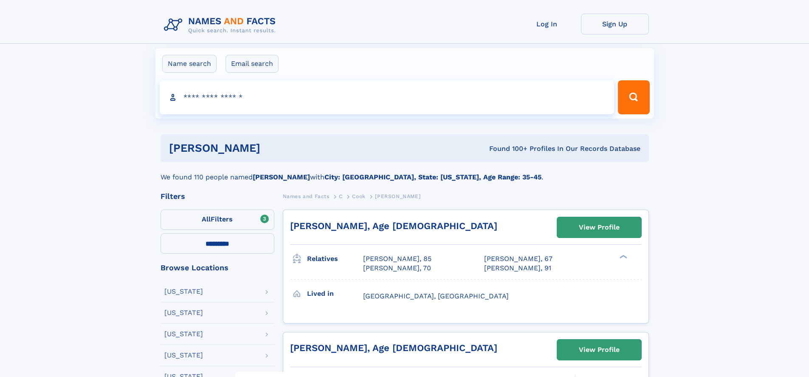  I want to click on div: Filters, so click(217, 196).